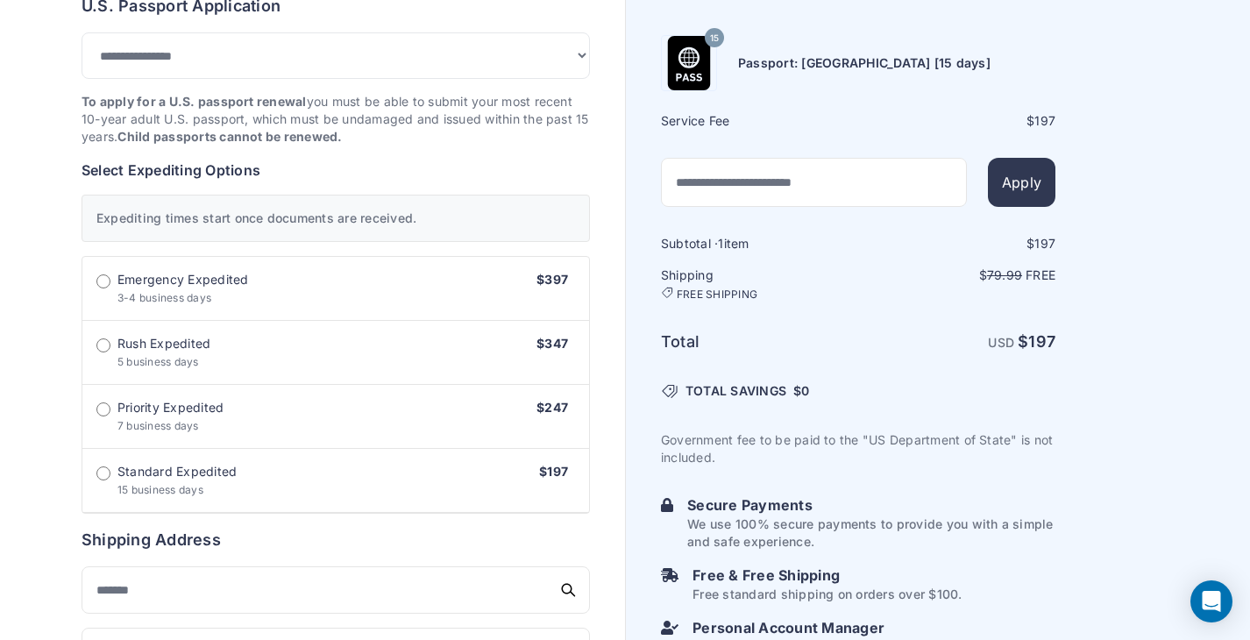  What do you see at coordinates (194, 101) in the screenshot?
I see `strong: To apply for a U.S. passport renewal` at bounding box center [194, 101].